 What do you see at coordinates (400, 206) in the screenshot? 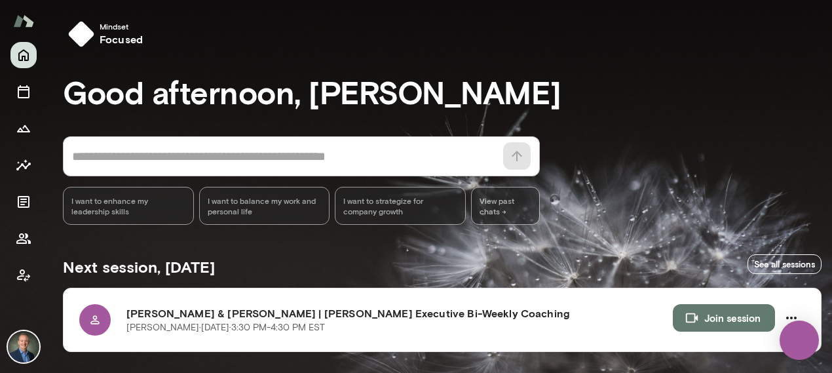
I see `span: I want to strategize for company growth` at bounding box center [400, 206].